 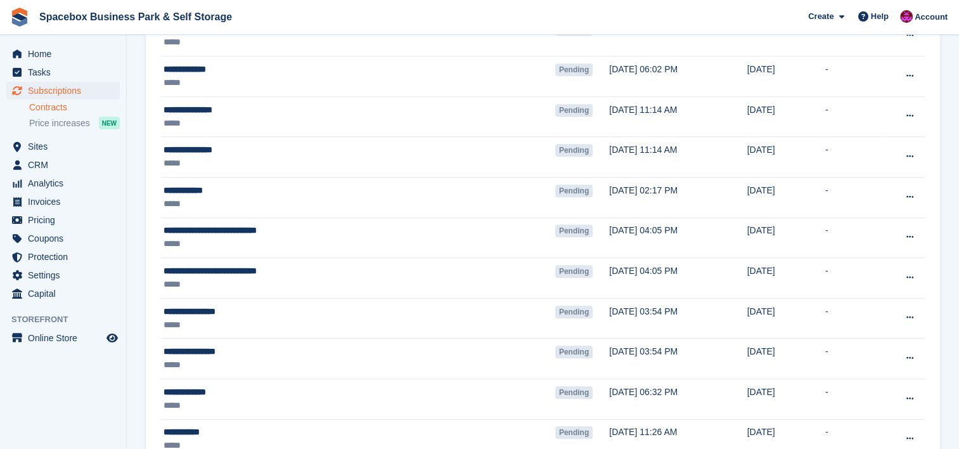 I want to click on span: Online Store, so click(x=66, y=338).